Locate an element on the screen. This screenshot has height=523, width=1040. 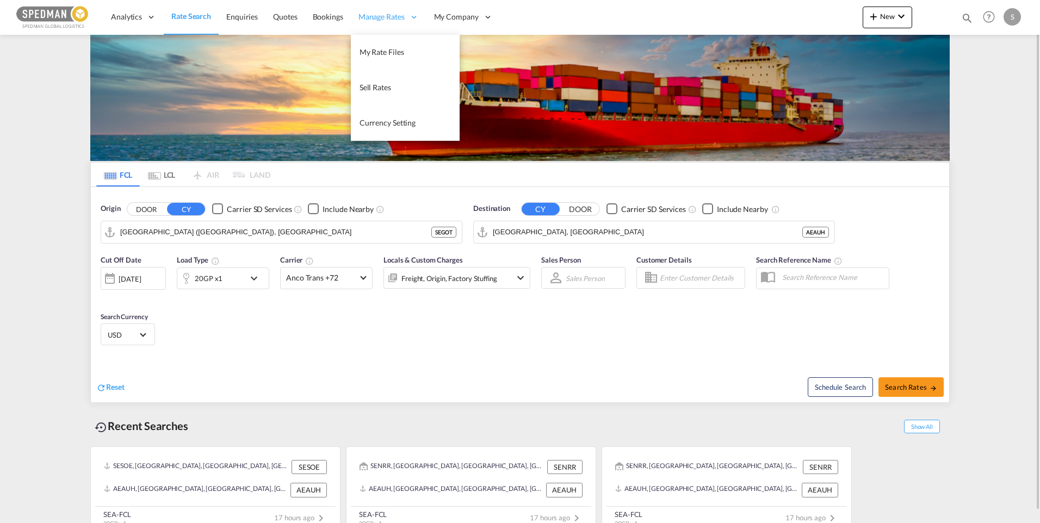
md-icon: Your search will be saved by the below given name is located at coordinates (839, 261).